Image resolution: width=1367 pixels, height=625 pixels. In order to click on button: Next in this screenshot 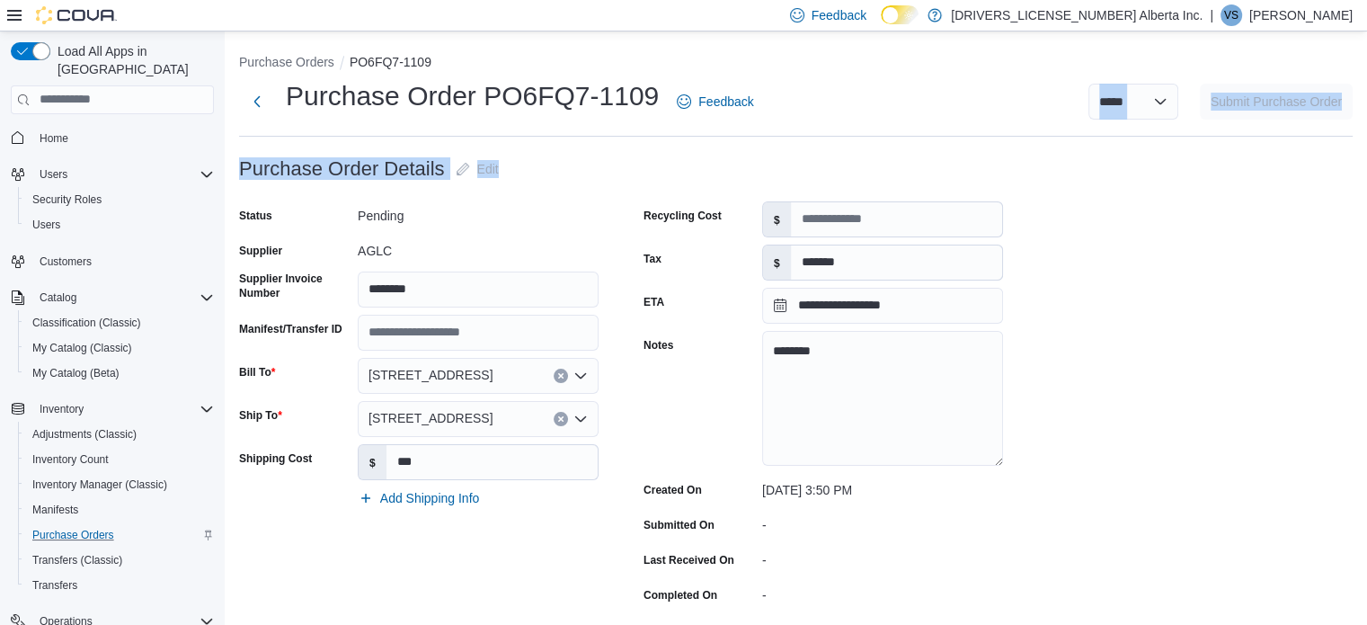, I will do `click(257, 102)`.